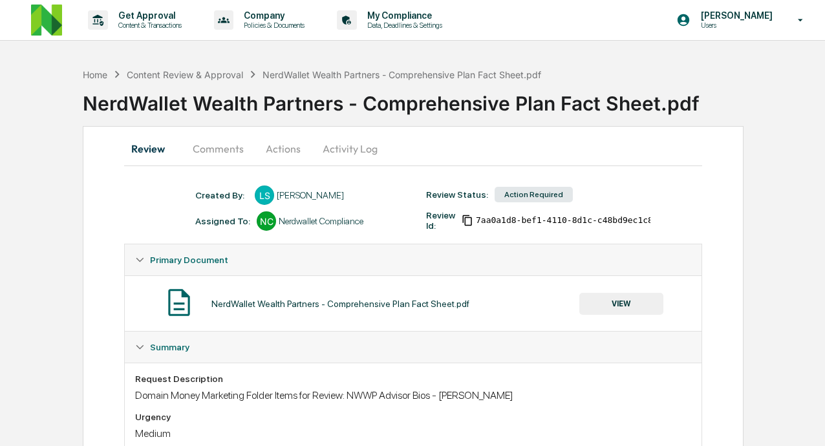  What do you see at coordinates (413, 149) in the screenshot?
I see `div: secondary tabs example` at bounding box center [413, 149].